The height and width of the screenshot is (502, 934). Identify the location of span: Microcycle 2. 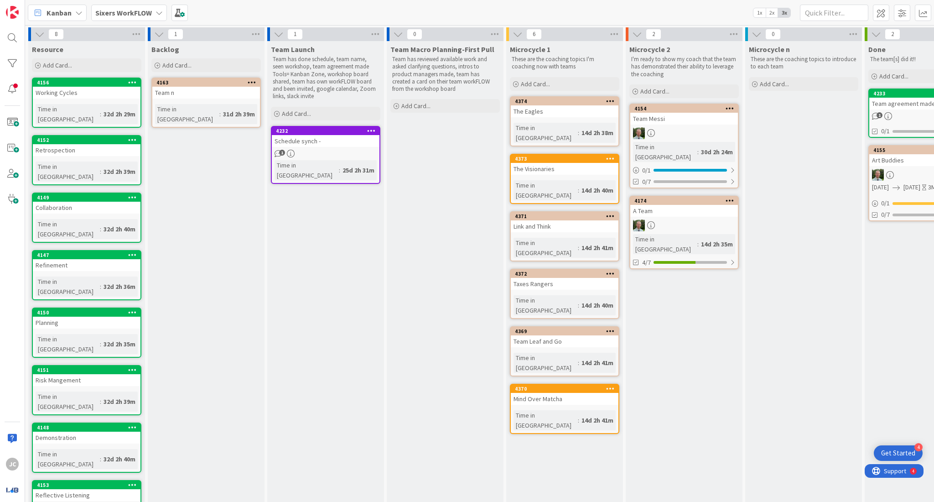
(650, 49).